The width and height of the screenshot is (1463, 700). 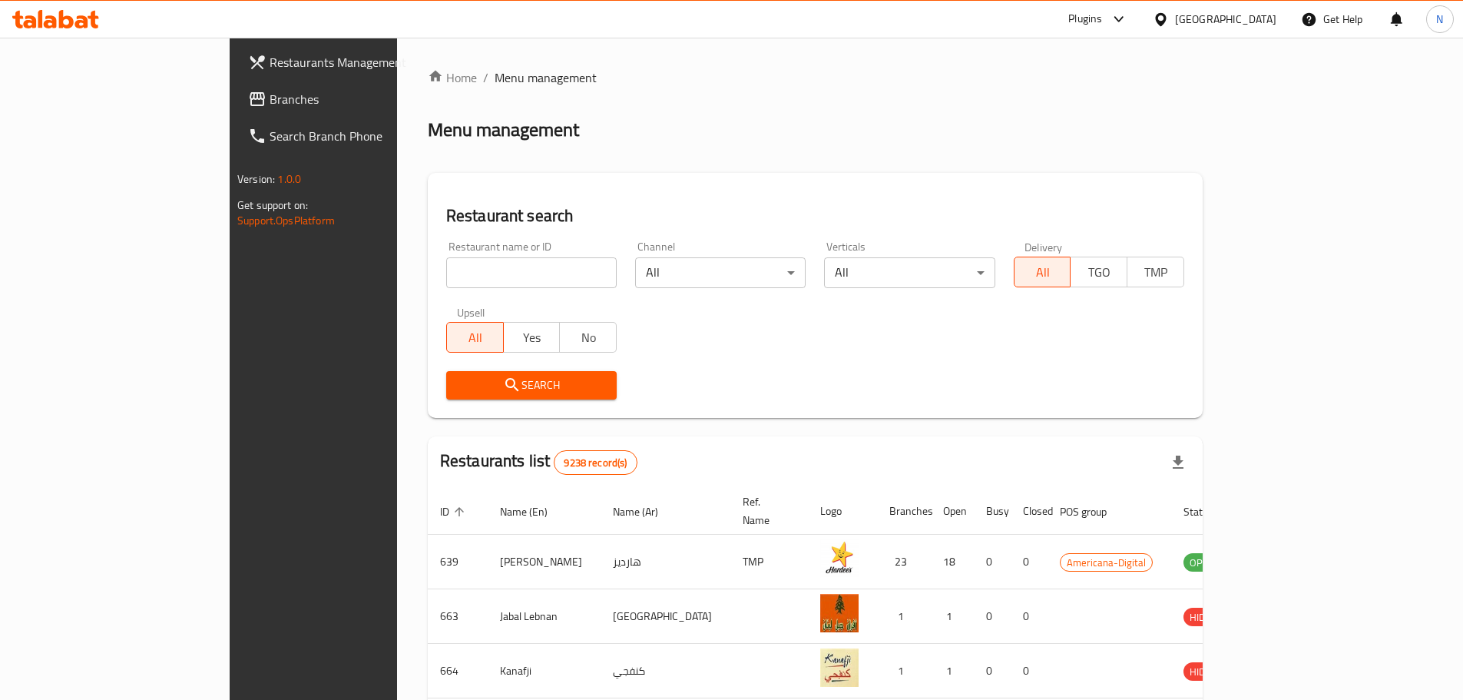 I want to click on button: Yes, so click(x=532, y=337).